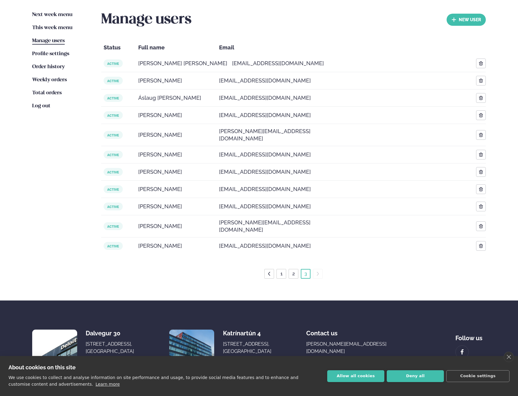 Image resolution: width=518 pixels, height=396 pixels. What do you see at coordinates (48, 67) in the screenshot?
I see `a: Order history` at bounding box center [48, 67].